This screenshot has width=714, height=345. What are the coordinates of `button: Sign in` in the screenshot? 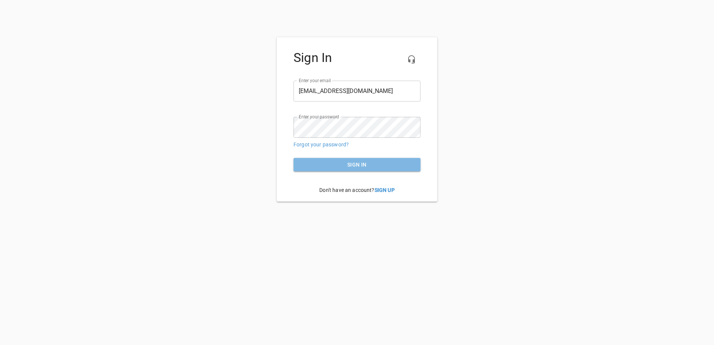 It's located at (357, 165).